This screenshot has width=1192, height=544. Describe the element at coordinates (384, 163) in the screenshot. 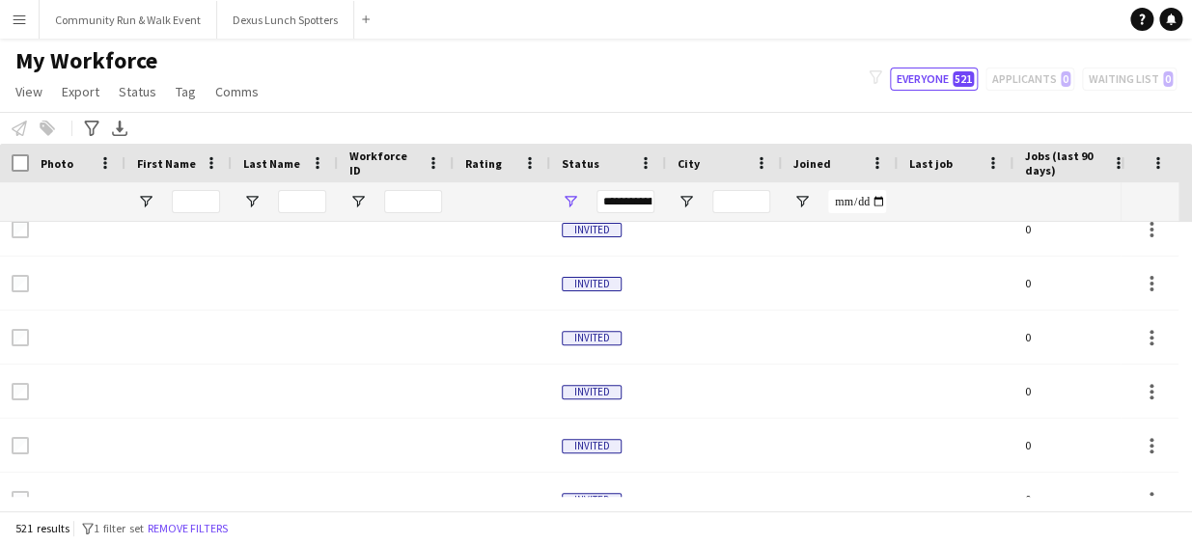

I see `span: Workforce ID` at that location.